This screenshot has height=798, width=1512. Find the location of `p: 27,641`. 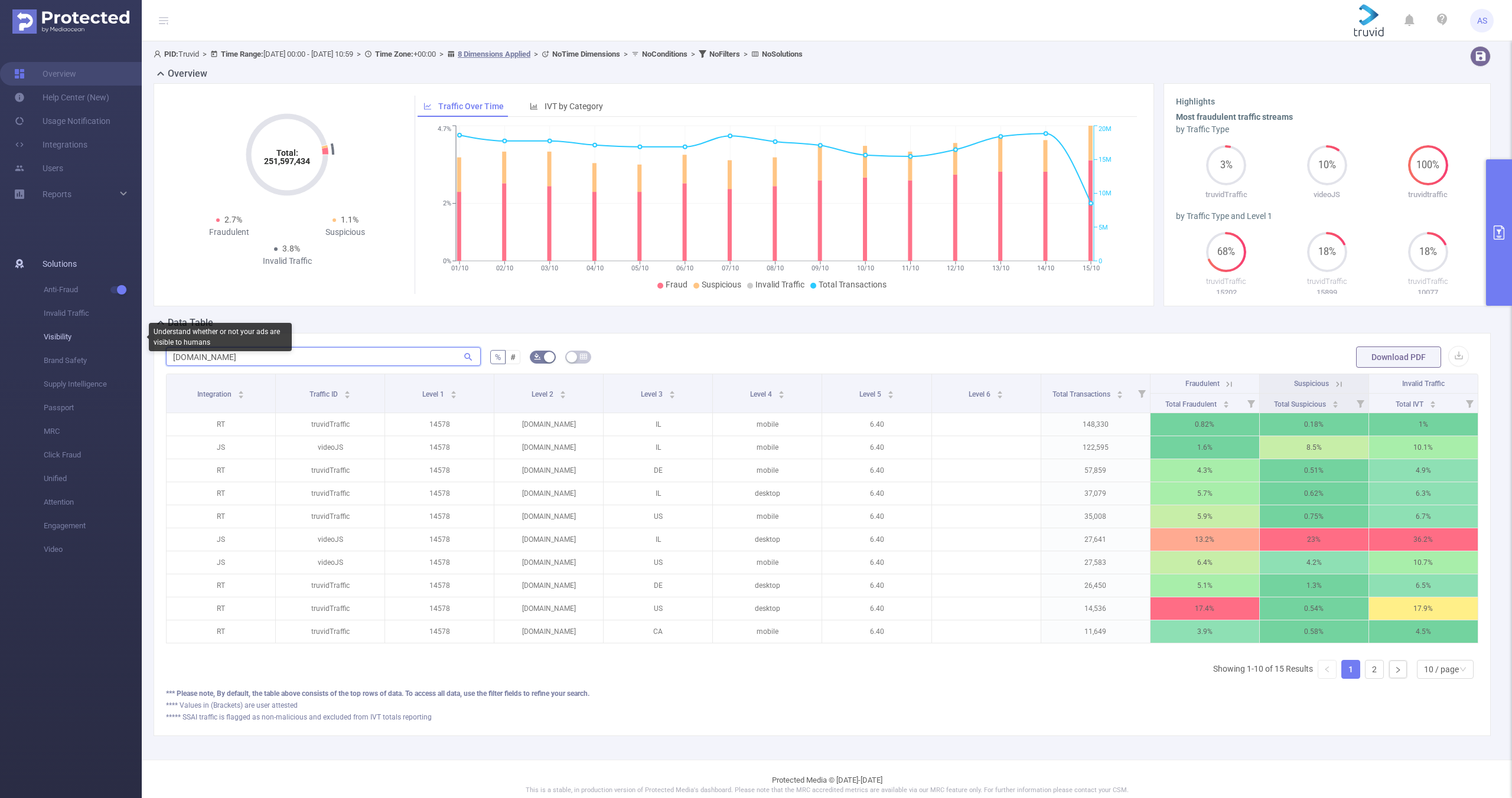

p: 27,641 is located at coordinates (1096, 539).